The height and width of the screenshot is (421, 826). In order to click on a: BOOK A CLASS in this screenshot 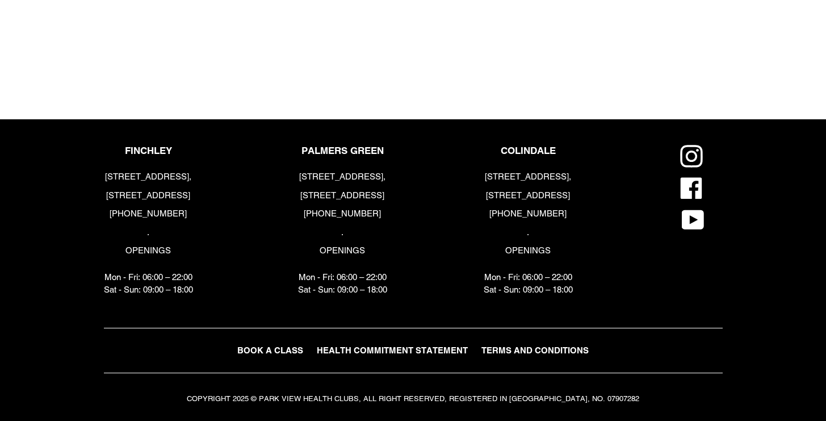, I will do `click(270, 350)`.